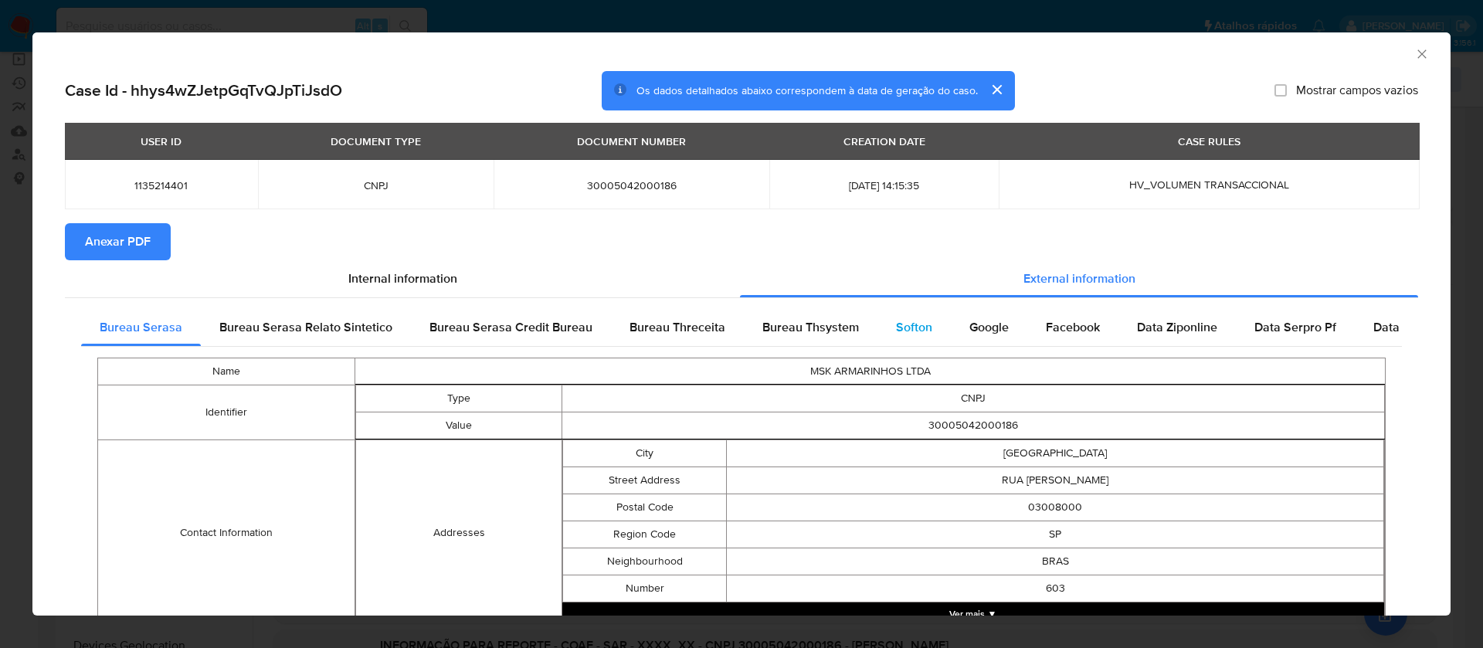 The width and height of the screenshot is (1483, 648). I want to click on td: 30005042000186, so click(973, 425).